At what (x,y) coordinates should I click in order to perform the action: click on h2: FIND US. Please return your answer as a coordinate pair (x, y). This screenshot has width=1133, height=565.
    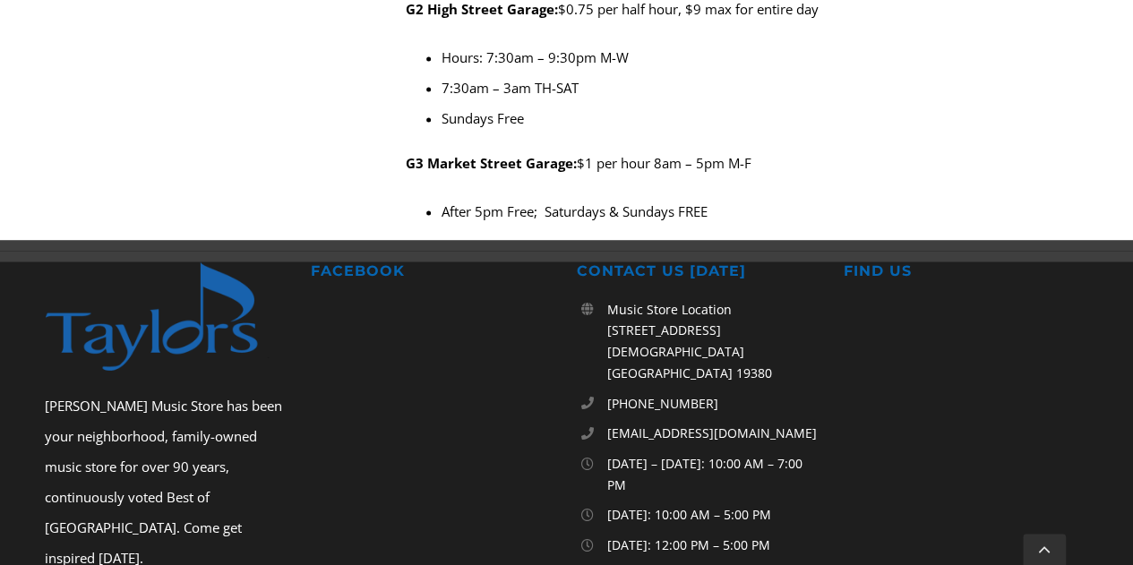
    Looking at the image, I should click on (966, 270).